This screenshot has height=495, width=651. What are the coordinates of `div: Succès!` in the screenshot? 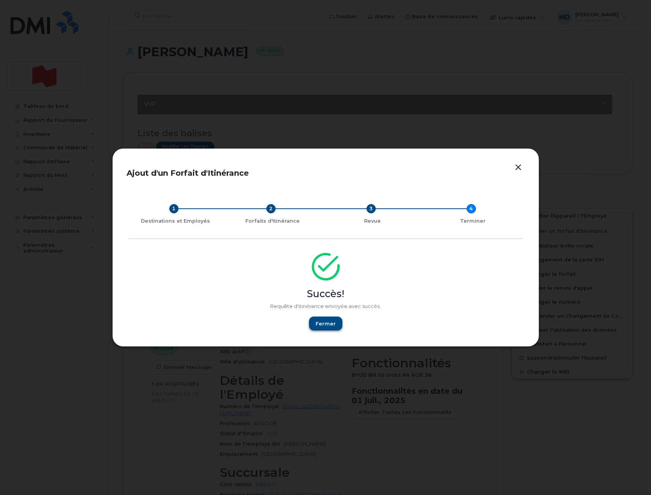 It's located at (326, 294).